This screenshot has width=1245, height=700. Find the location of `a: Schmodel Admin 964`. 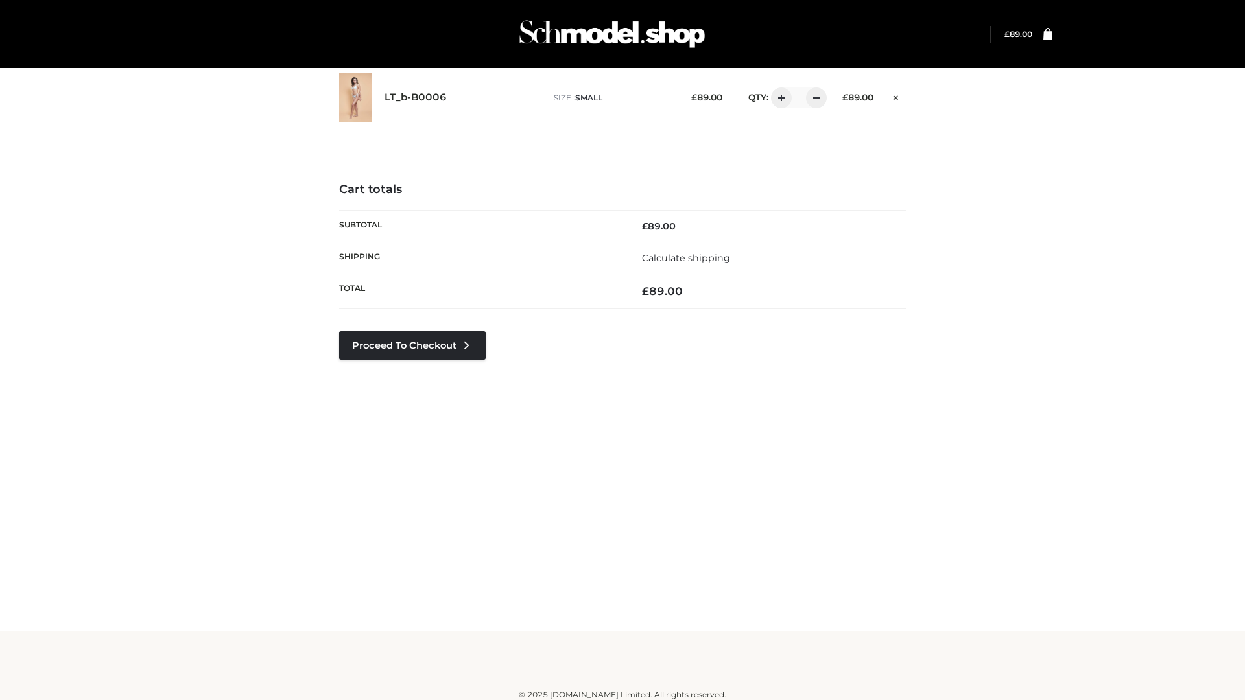

a: Schmodel Admin 964 is located at coordinates (612, 34).